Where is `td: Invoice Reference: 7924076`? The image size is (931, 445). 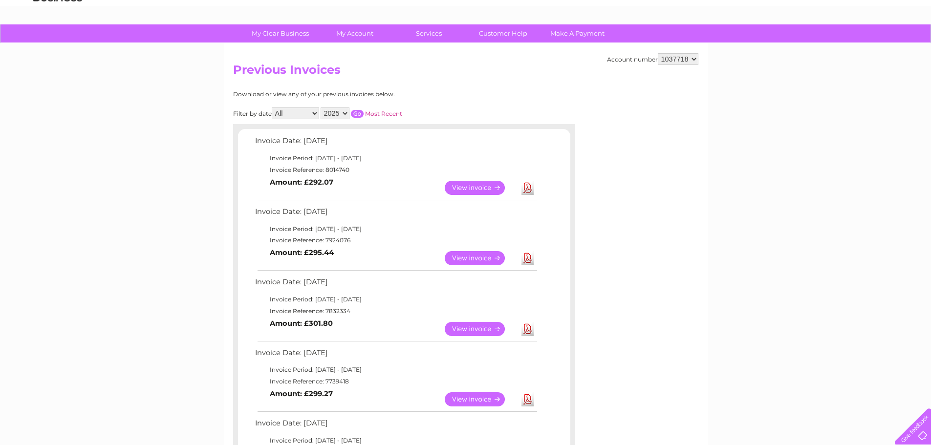 td: Invoice Reference: 7924076 is located at coordinates (396, 241).